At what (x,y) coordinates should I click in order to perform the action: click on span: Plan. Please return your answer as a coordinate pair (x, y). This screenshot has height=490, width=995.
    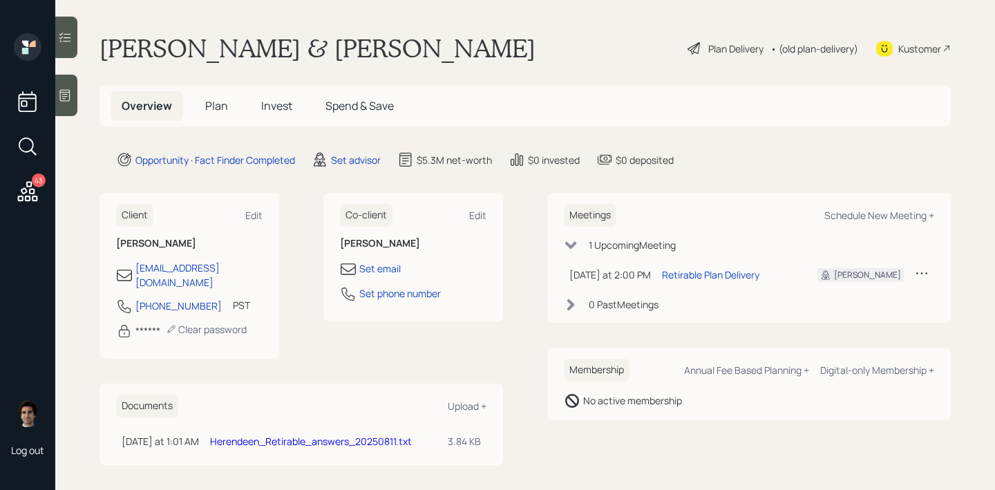
    Looking at the image, I should click on (216, 106).